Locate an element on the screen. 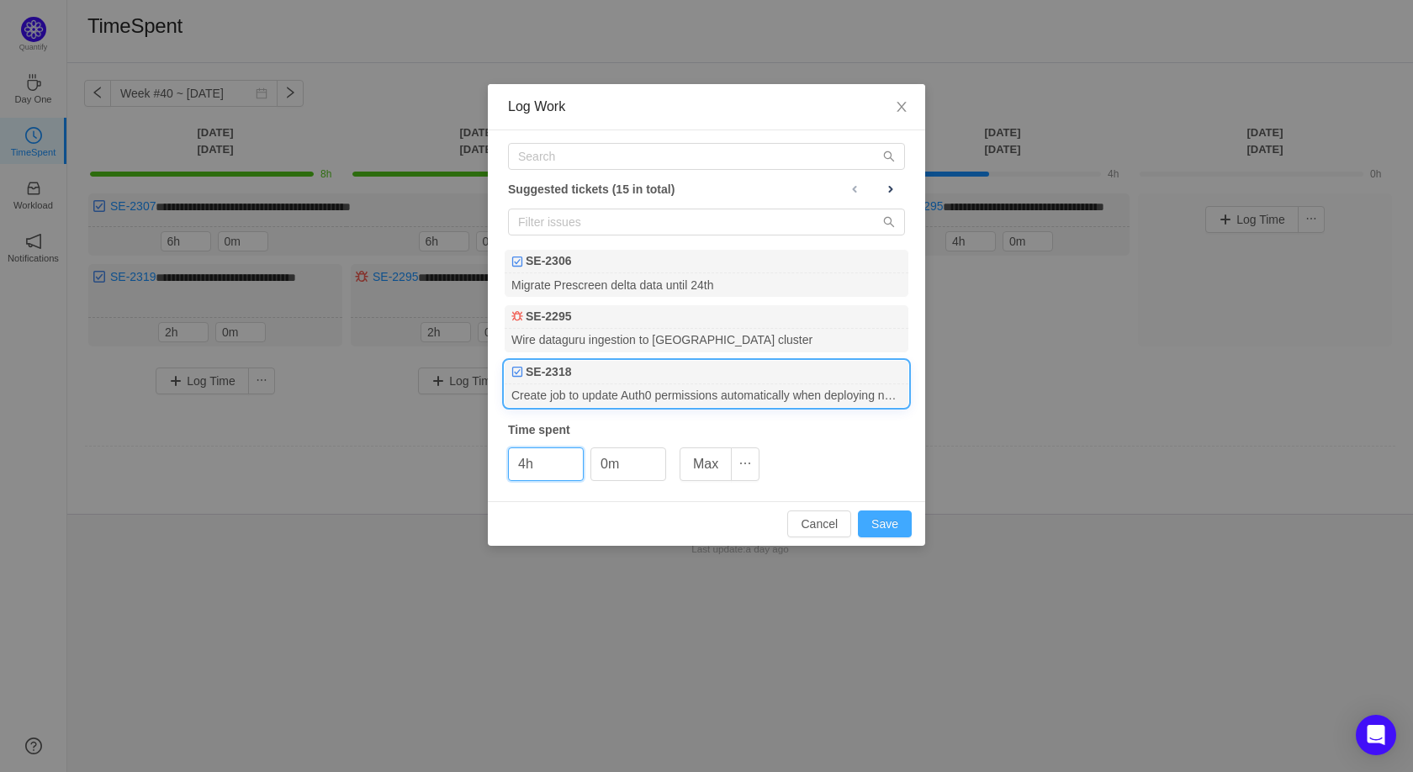 Image resolution: width=1413 pixels, height=772 pixels. input: Filter issues is located at coordinates (707, 222).